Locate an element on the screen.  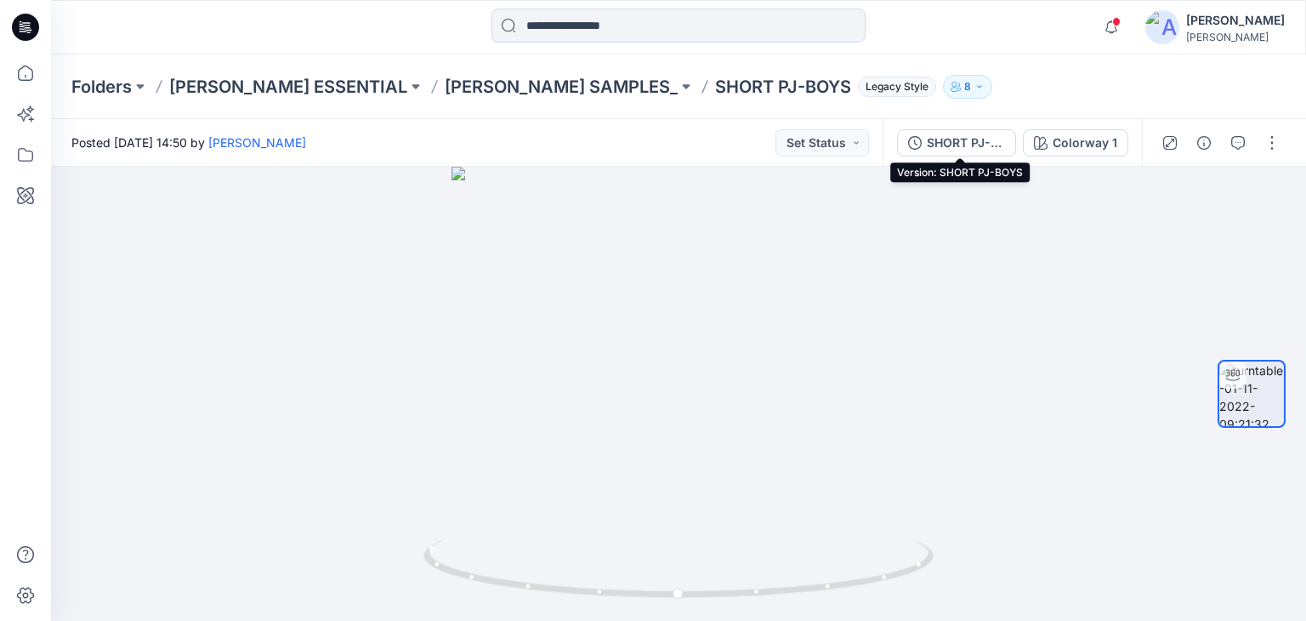
button: SHORT PJ-BOYS is located at coordinates (956, 143).